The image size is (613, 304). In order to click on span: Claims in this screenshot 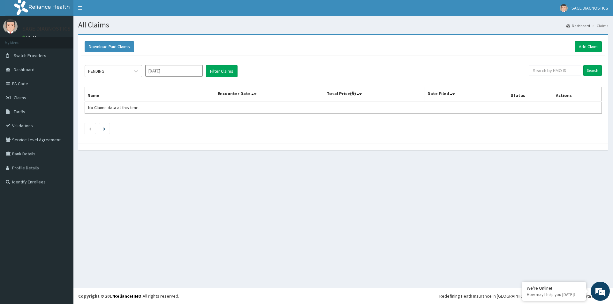, I will do `click(20, 98)`.